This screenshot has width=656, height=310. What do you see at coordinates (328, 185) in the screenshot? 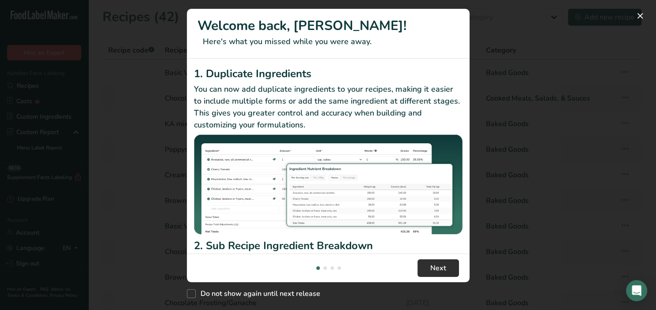
I see `img: Duplicate Ingredients` at bounding box center [328, 185].